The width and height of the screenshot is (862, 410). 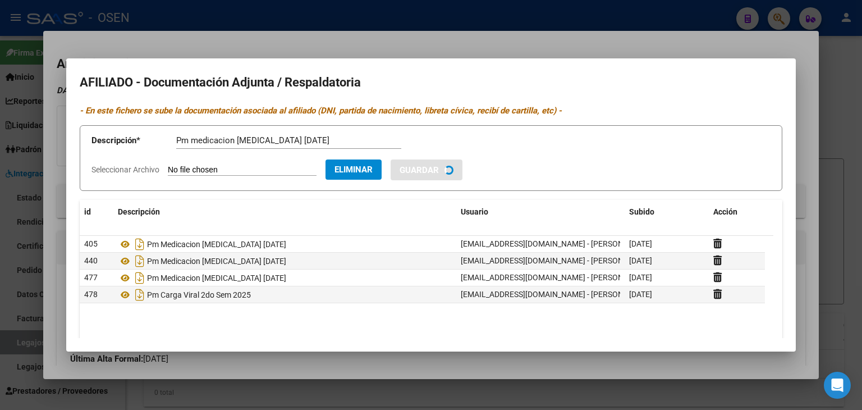 I want to click on span: Eliminar, so click(x=353, y=169).